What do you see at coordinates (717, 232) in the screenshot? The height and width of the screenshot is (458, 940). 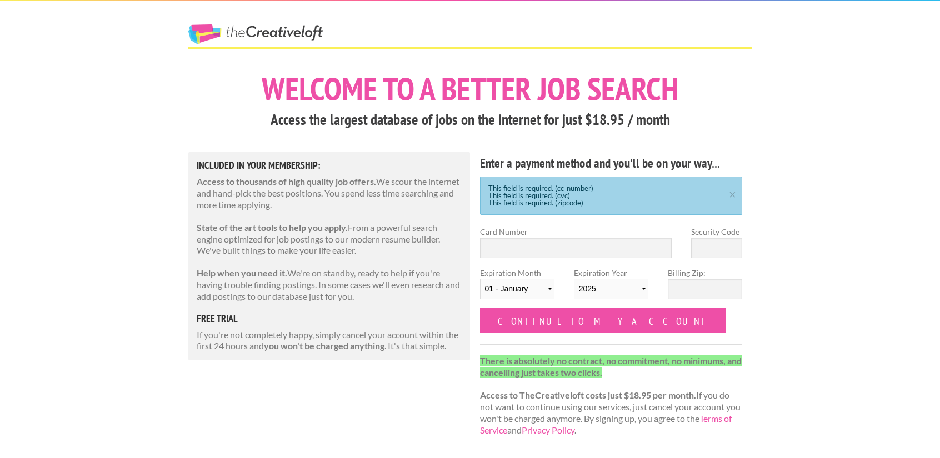 I see `label: Security Code` at bounding box center [717, 232].